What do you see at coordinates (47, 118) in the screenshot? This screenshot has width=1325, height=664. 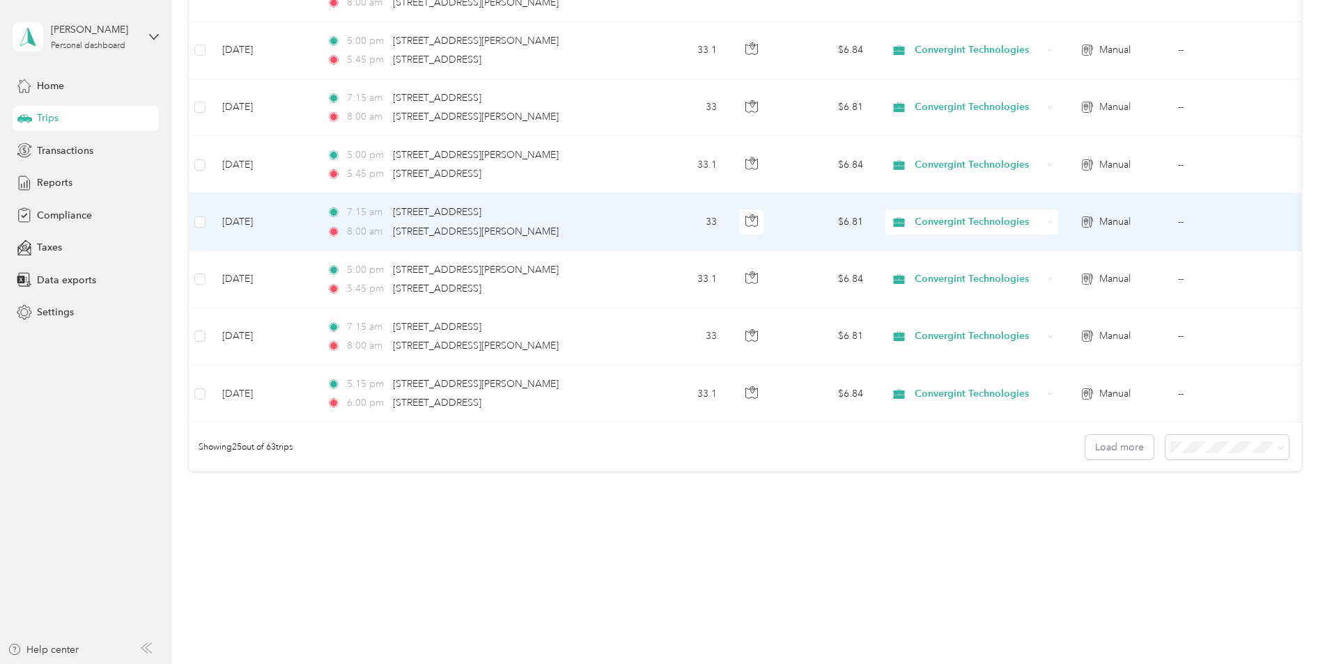 I see `span: Trips` at bounding box center [47, 118].